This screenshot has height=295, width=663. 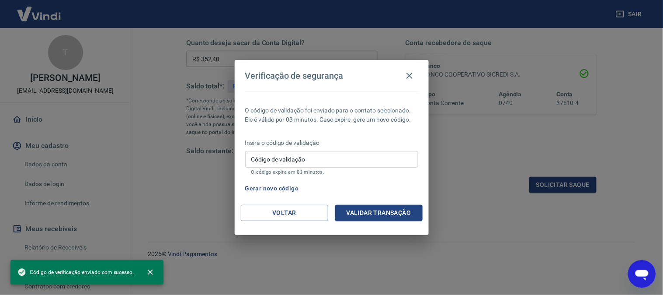 What do you see at coordinates (285, 212) in the screenshot?
I see `button: Voltar` at bounding box center [285, 212].